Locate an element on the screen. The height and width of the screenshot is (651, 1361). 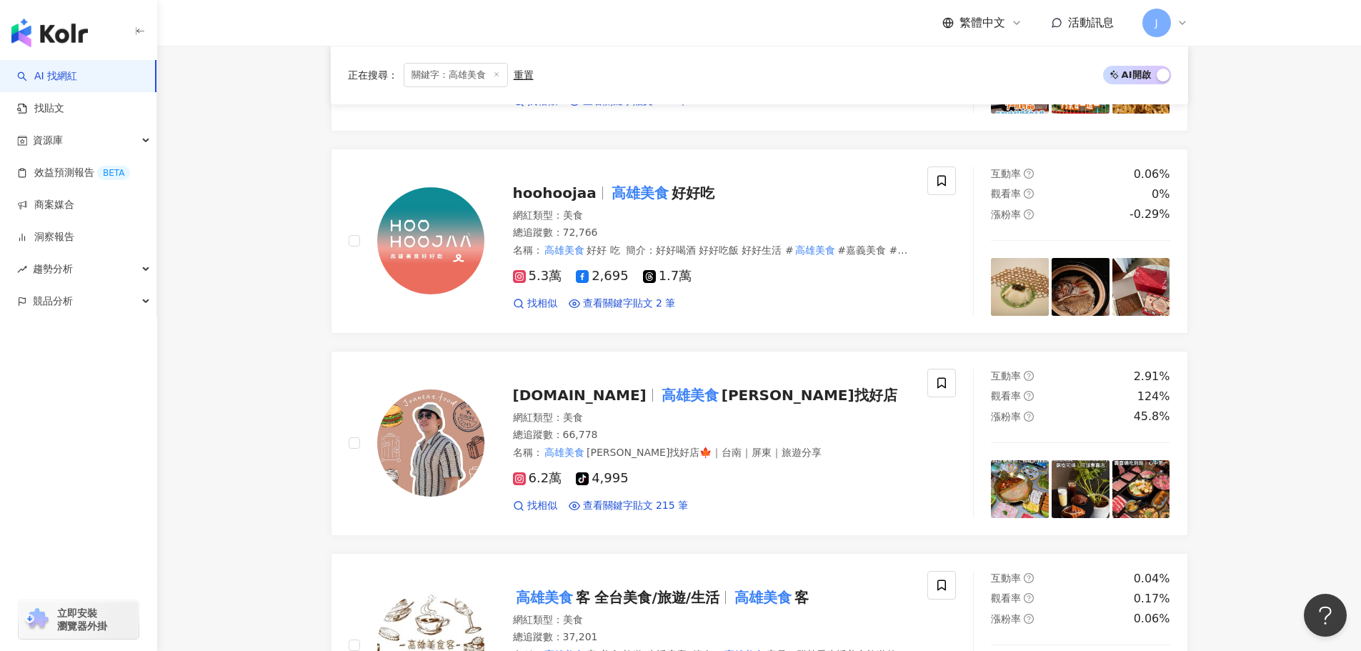
a: 找貼文 is located at coordinates (41, 109).